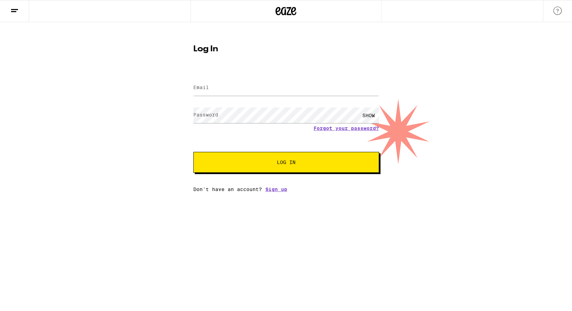 Image resolution: width=572 pixels, height=311 pixels. Describe the element at coordinates (346, 128) in the screenshot. I see `a: Forgot your password?` at that location.